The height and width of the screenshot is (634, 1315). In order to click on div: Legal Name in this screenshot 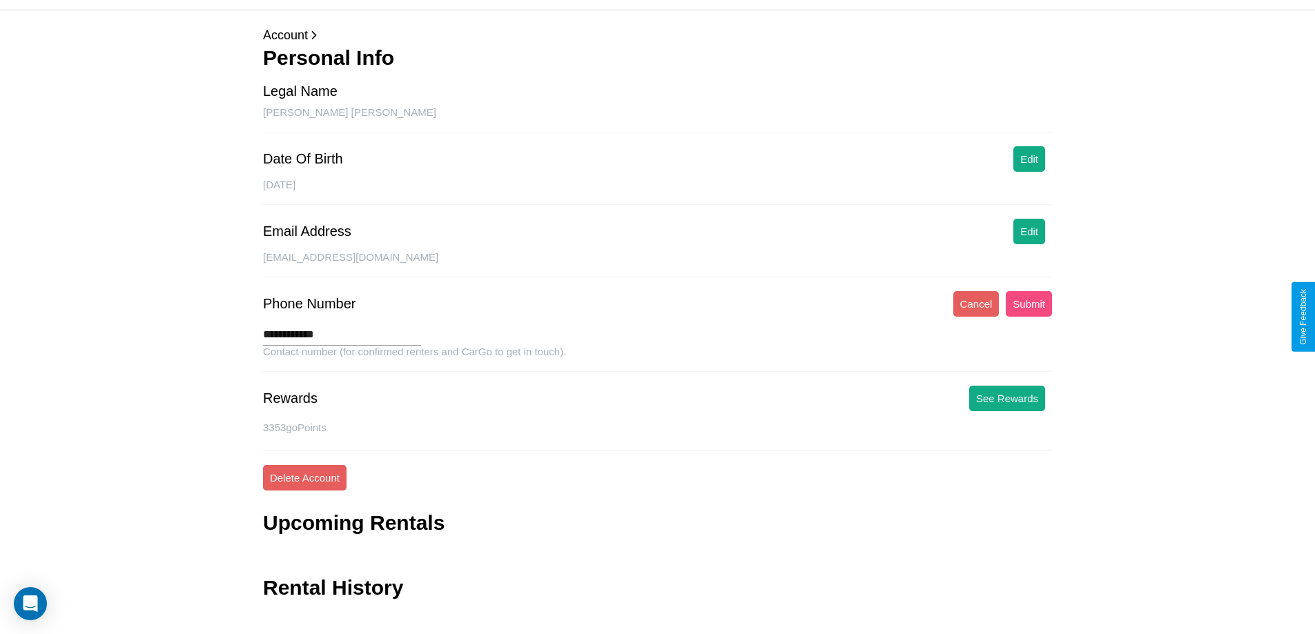, I will do `click(300, 91)`.